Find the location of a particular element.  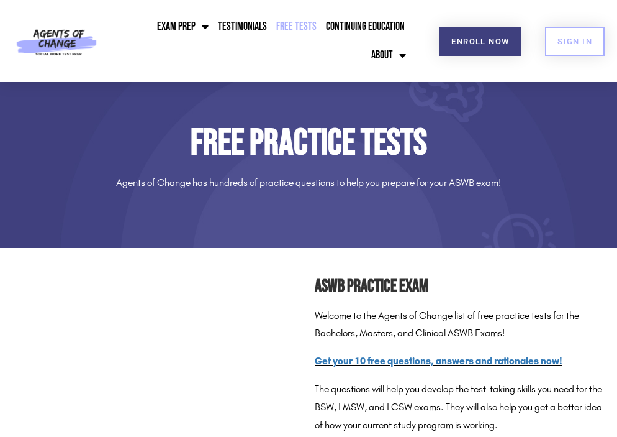

a: Exam Prep is located at coordinates (183, 27).